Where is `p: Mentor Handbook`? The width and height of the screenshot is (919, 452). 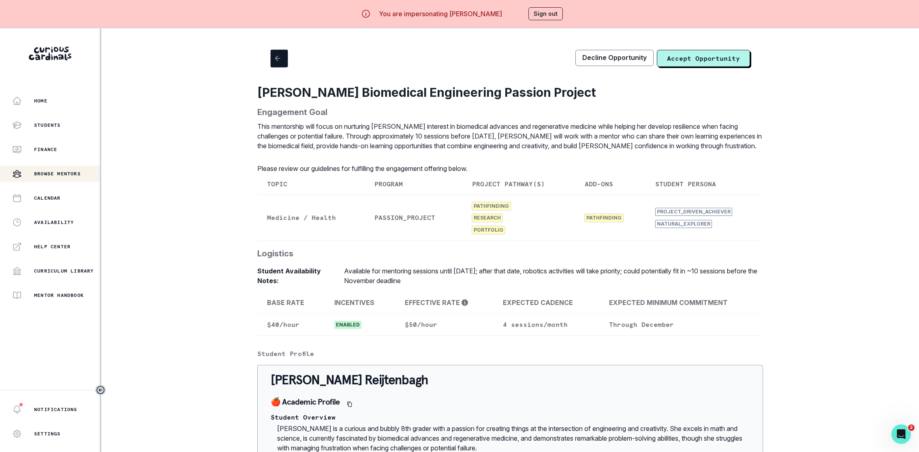 p: Mentor Handbook is located at coordinates (59, 295).